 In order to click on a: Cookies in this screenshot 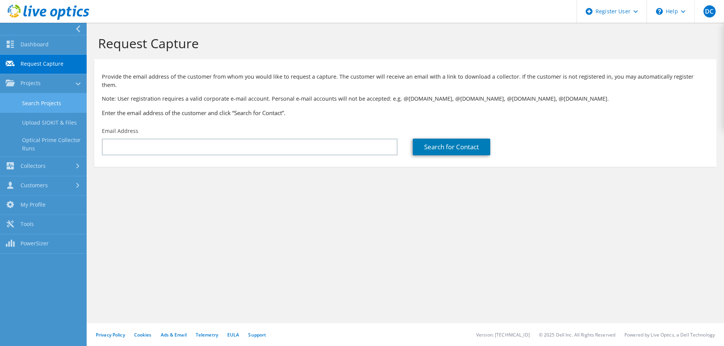, I will do `click(143, 335)`.